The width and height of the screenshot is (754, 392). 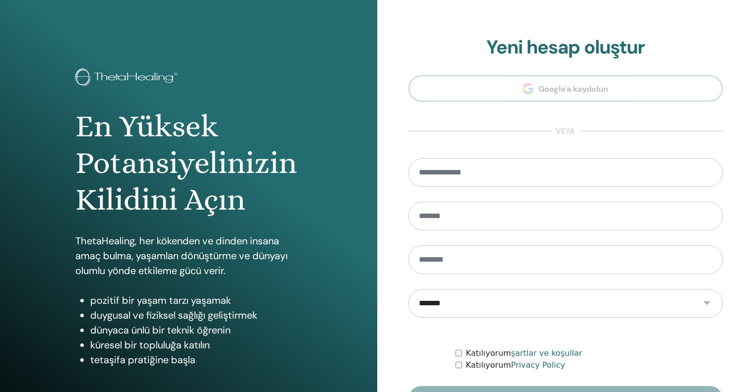 What do you see at coordinates (196, 360) in the screenshot?
I see `li: tetaşifa pratiğine başla` at bounding box center [196, 360].